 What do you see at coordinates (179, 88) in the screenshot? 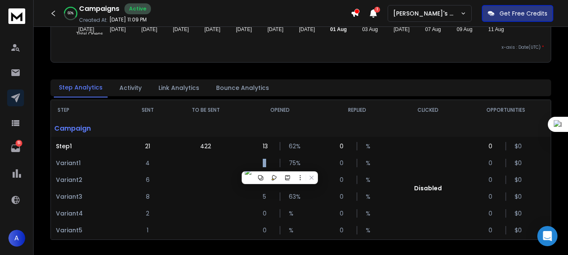
I see `button: Link Analytics` at bounding box center [179, 88].